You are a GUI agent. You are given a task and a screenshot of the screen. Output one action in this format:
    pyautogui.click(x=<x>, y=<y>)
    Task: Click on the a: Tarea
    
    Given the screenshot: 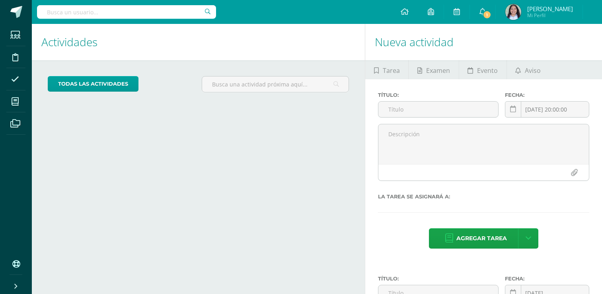 What is the action you would take?
    pyautogui.click(x=387, y=70)
    